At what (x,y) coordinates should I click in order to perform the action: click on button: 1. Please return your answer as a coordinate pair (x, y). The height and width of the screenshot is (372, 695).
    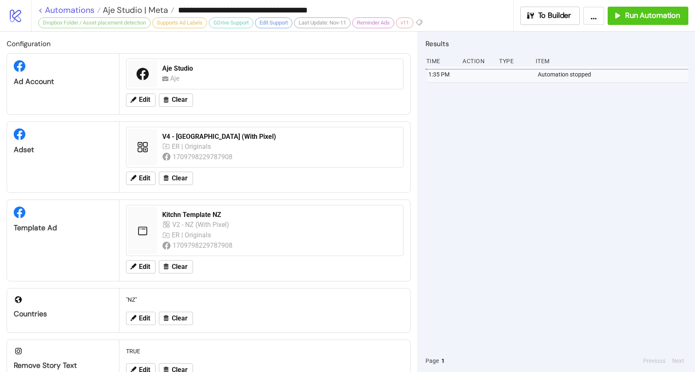
    Looking at the image, I should click on (443, 361).